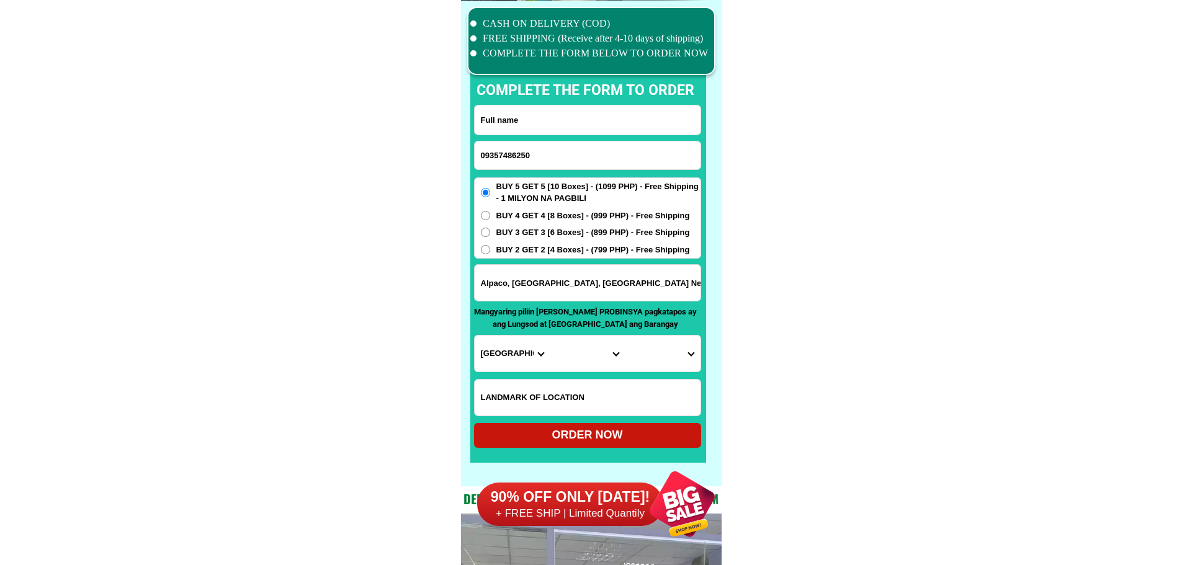 The height and width of the screenshot is (565, 1182). What do you see at coordinates (593, 216) in the screenshot?
I see `span: BUY 4 GET 4 [8 Boxes] - (999 PHP) - Free Shipping` at bounding box center [593, 216].